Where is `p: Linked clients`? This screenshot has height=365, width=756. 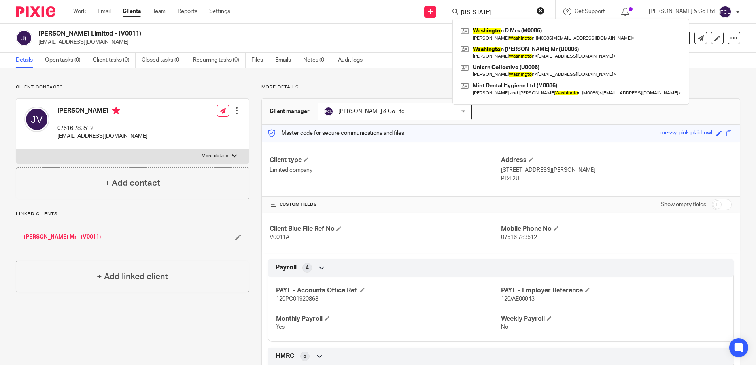 p: Linked clients is located at coordinates (132, 214).